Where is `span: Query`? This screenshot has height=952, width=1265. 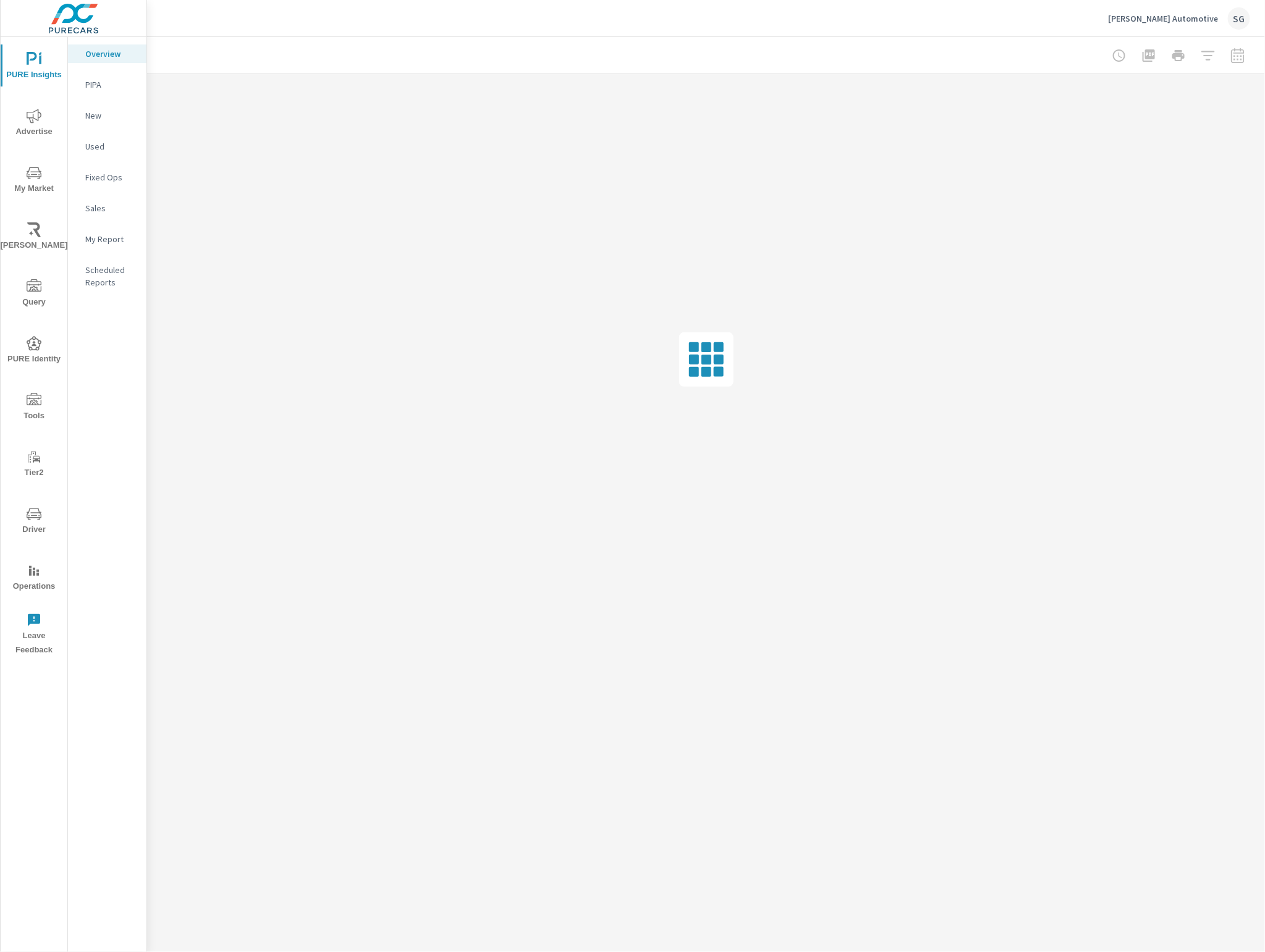
span: Query is located at coordinates (34, 294).